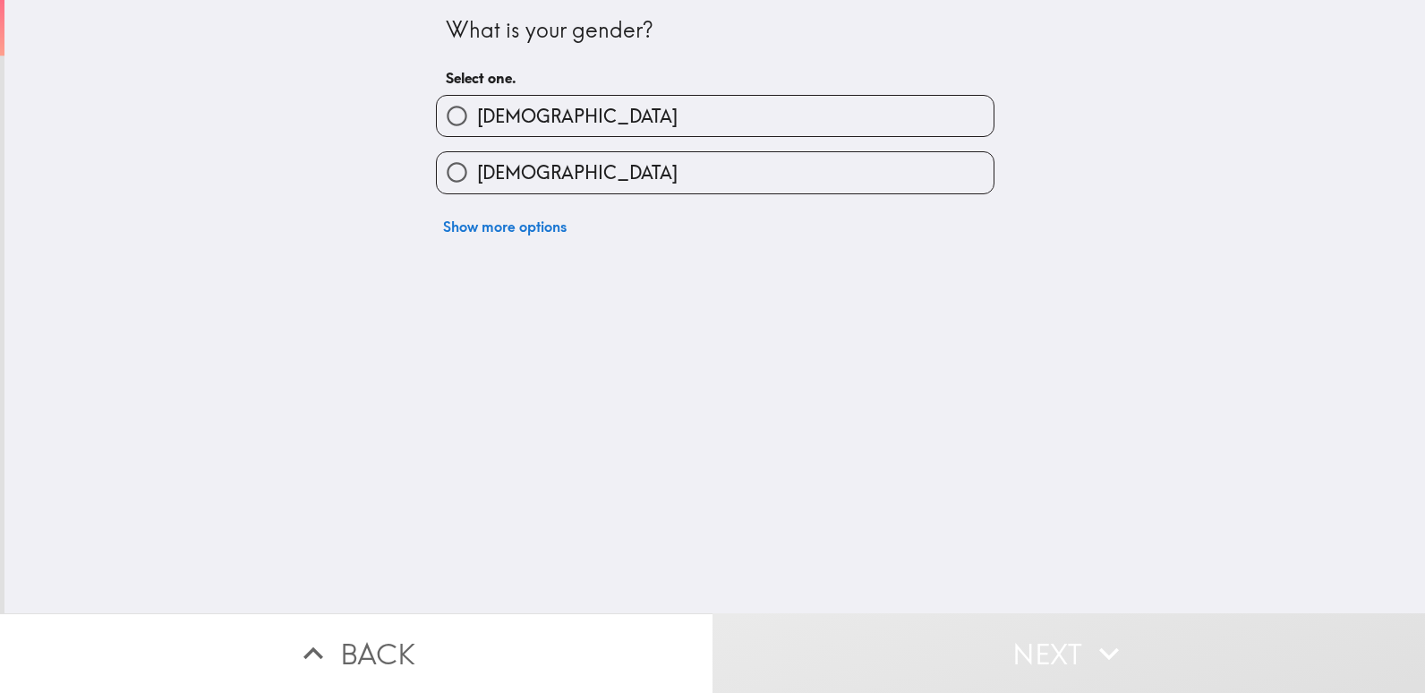 The width and height of the screenshot is (1425, 693). I want to click on button: Show more options, so click(505, 226).